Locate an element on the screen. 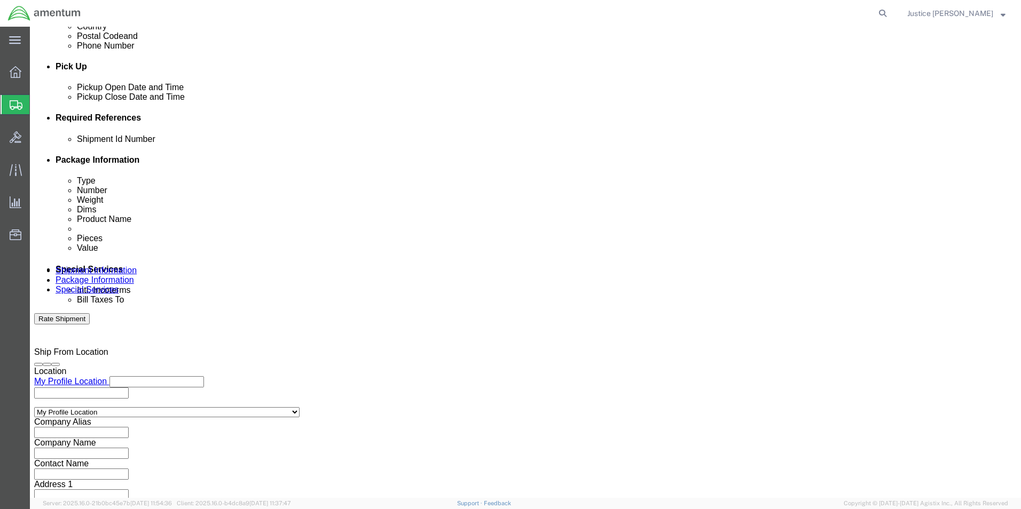  span: Justice Milliganhill is located at coordinates (950, 13).